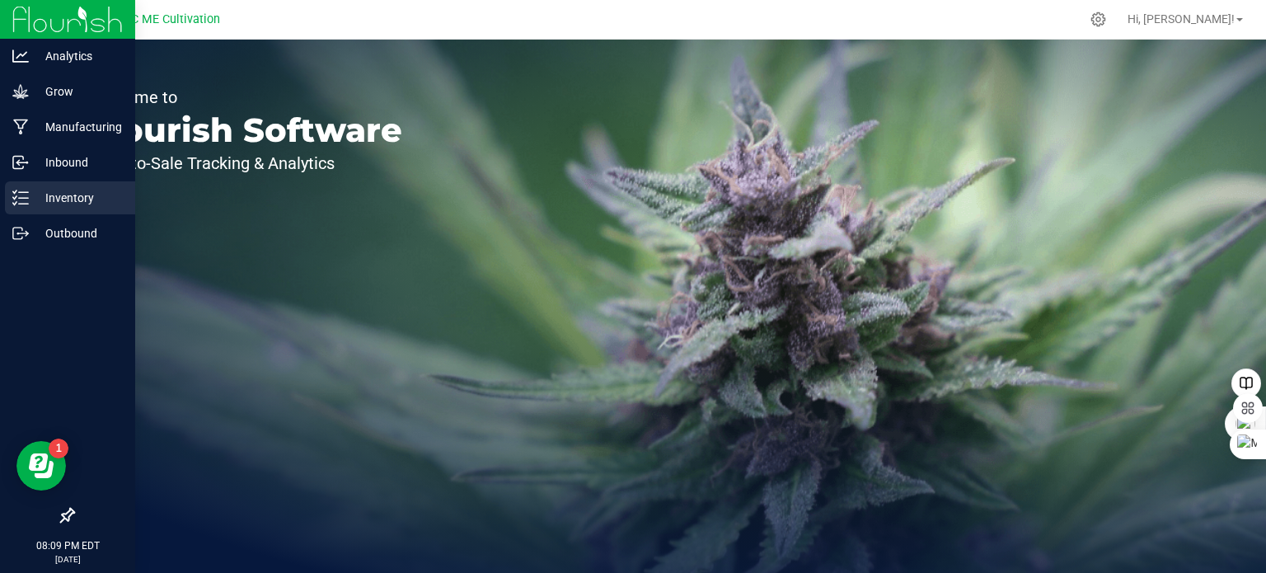 The width and height of the screenshot is (1266, 573). What do you see at coordinates (246, 163) in the screenshot?
I see `p: Seed-to-Sale Tracking & Analytics` at bounding box center [246, 163].